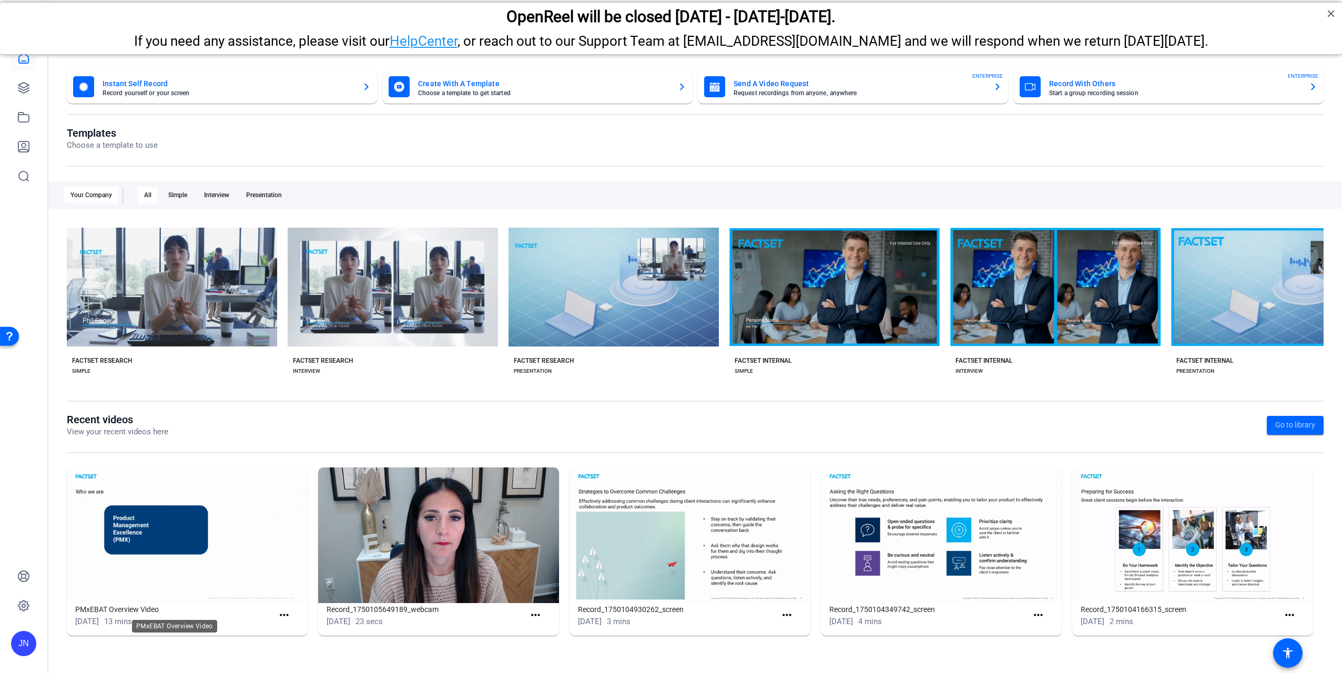 This screenshot has width=1342, height=673. I want to click on h1: Templates, so click(112, 133).